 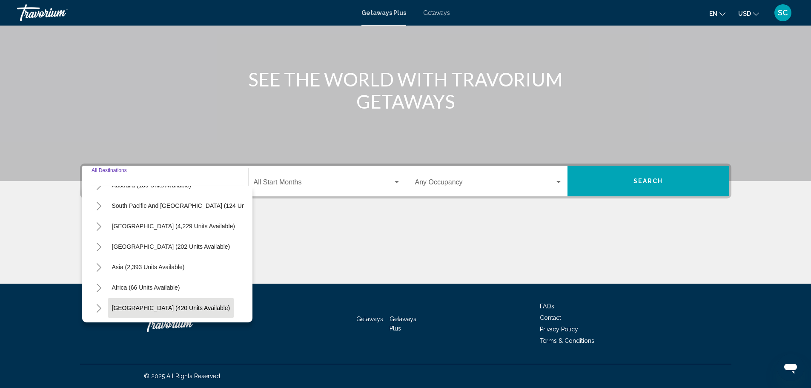 What do you see at coordinates (745, 14) in the screenshot?
I see `span: USD` at bounding box center [745, 14].